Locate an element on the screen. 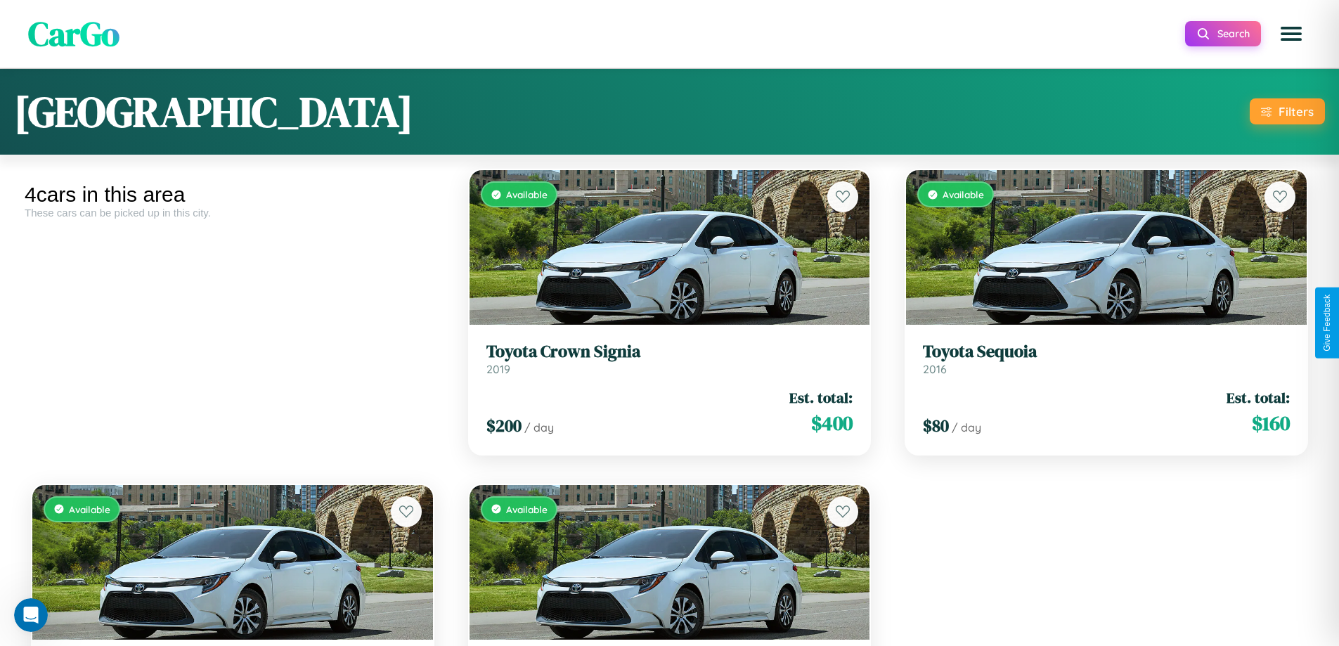 The width and height of the screenshot is (1339, 646). button: Search is located at coordinates (1223, 34).